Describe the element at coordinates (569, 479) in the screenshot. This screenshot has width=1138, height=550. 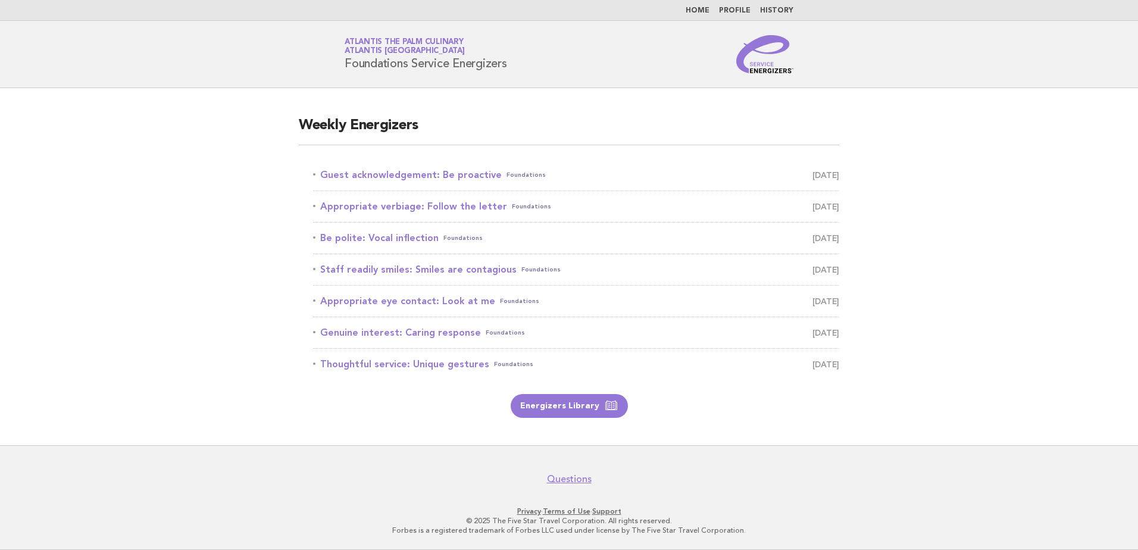
I see `a: Questions` at that location.